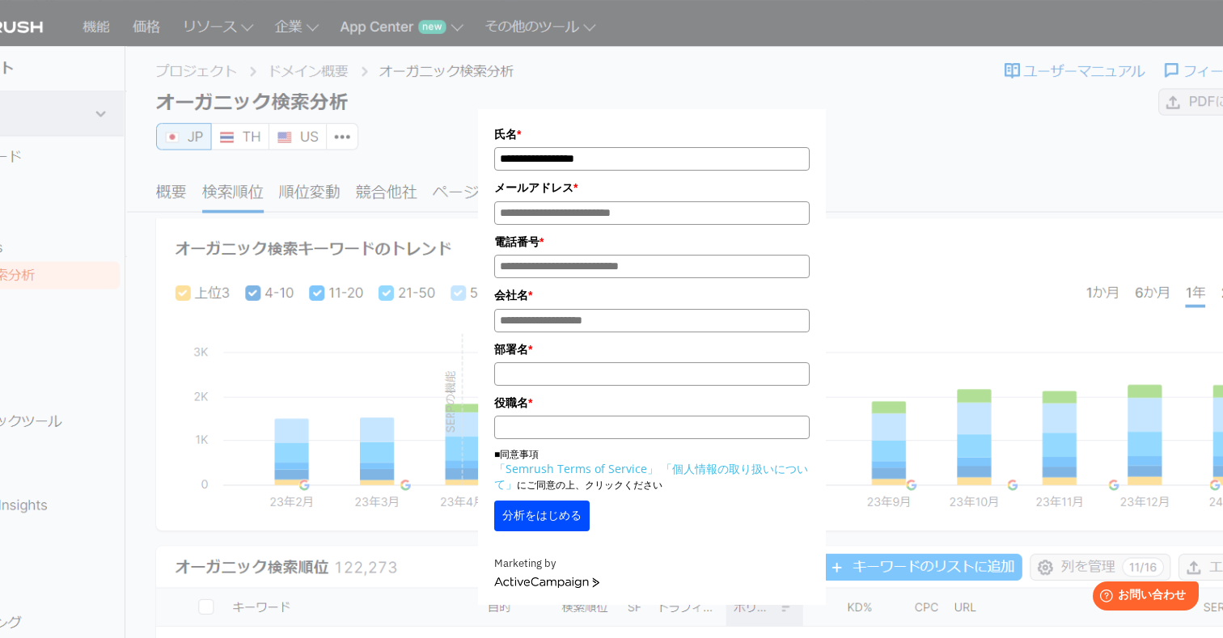  I want to click on button: 分析をはじめる, so click(542, 516).